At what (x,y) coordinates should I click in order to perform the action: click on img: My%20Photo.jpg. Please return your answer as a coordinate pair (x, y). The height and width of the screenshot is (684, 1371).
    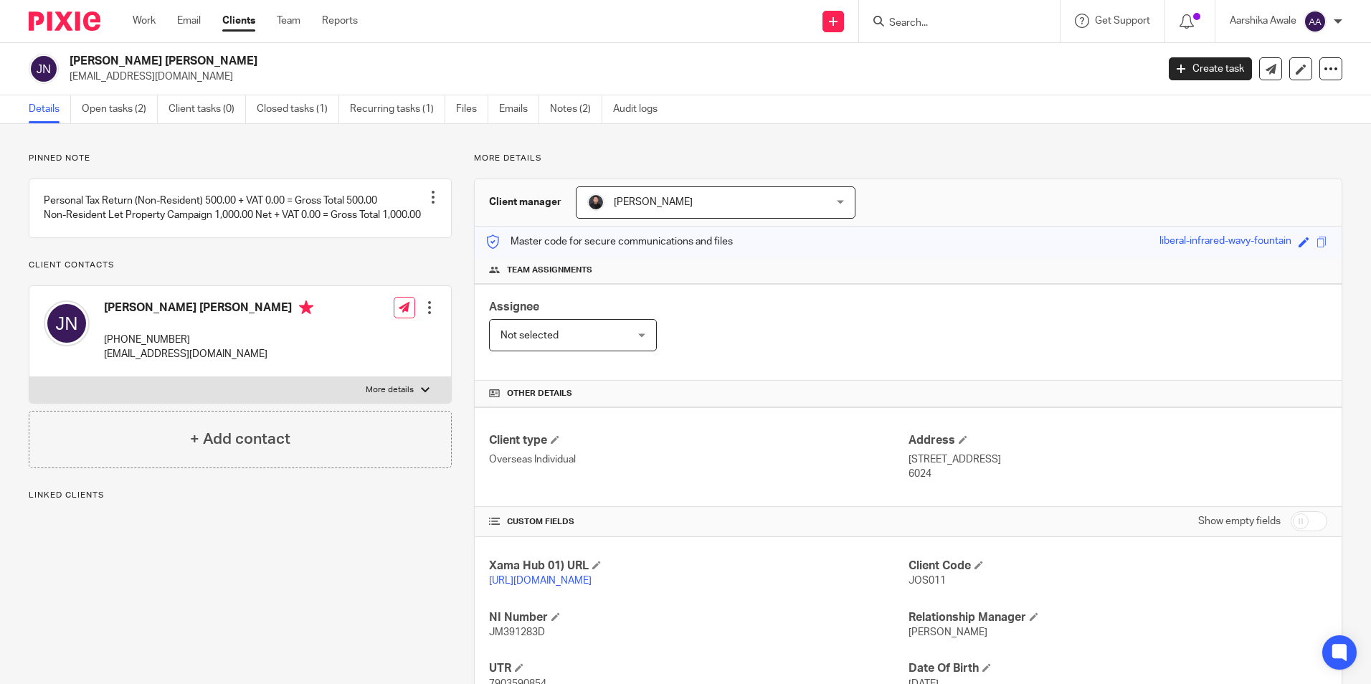
    Looking at the image, I should click on (596, 202).